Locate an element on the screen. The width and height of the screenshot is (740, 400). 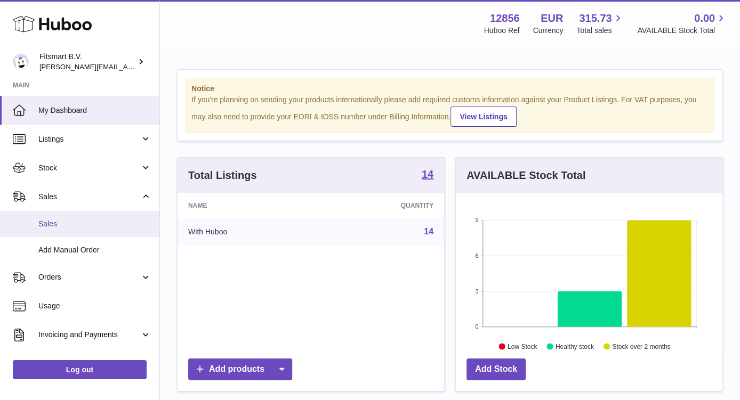
a: Log out is located at coordinates (79, 370).